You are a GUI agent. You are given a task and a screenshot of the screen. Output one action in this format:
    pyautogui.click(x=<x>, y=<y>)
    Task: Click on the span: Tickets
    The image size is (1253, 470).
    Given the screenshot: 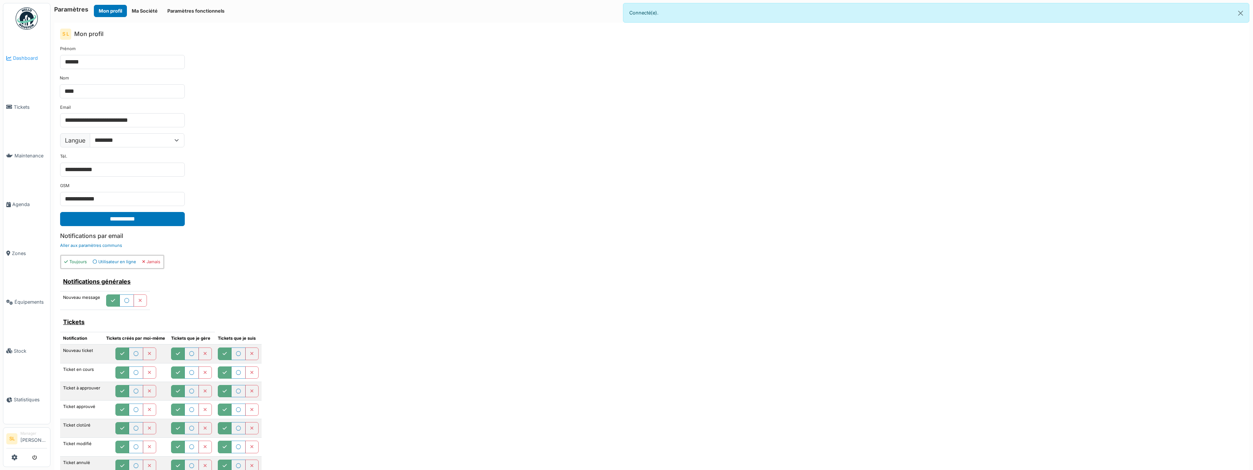 What is the action you would take?
    pyautogui.click(x=30, y=107)
    